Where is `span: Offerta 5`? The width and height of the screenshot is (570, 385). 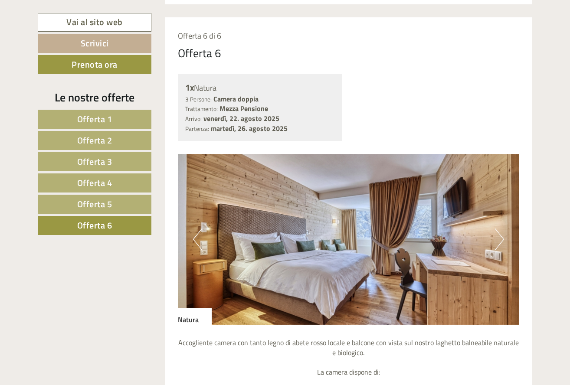 span: Offerta 5 is located at coordinates (95, 204).